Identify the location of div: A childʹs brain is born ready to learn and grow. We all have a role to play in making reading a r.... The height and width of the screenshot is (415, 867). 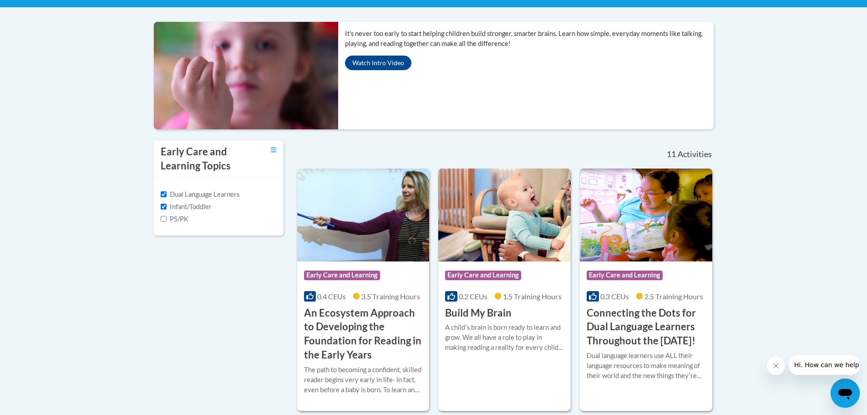
(504, 337).